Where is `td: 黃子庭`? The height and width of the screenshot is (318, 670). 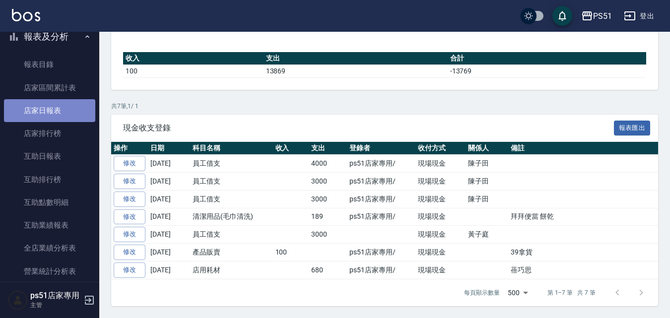
td: 黃子庭 is located at coordinates (487, 235).